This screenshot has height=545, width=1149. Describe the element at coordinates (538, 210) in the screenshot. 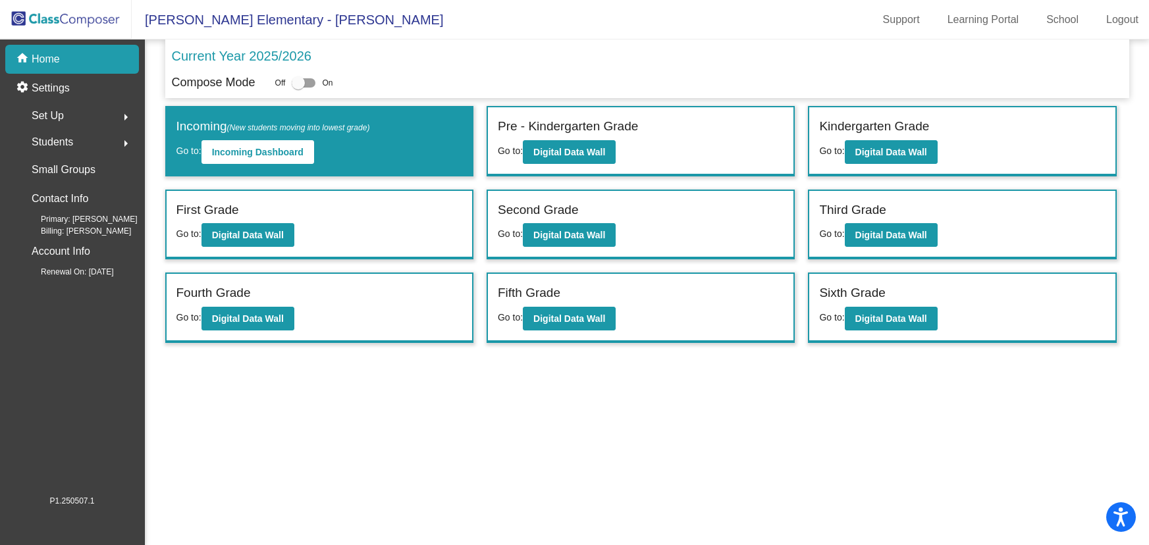

I see `label: Second Grade` at that location.